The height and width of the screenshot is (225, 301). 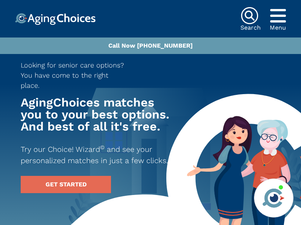 I want to click on p: Looking for senior care options? You have come to the right place., so click(x=75, y=75).